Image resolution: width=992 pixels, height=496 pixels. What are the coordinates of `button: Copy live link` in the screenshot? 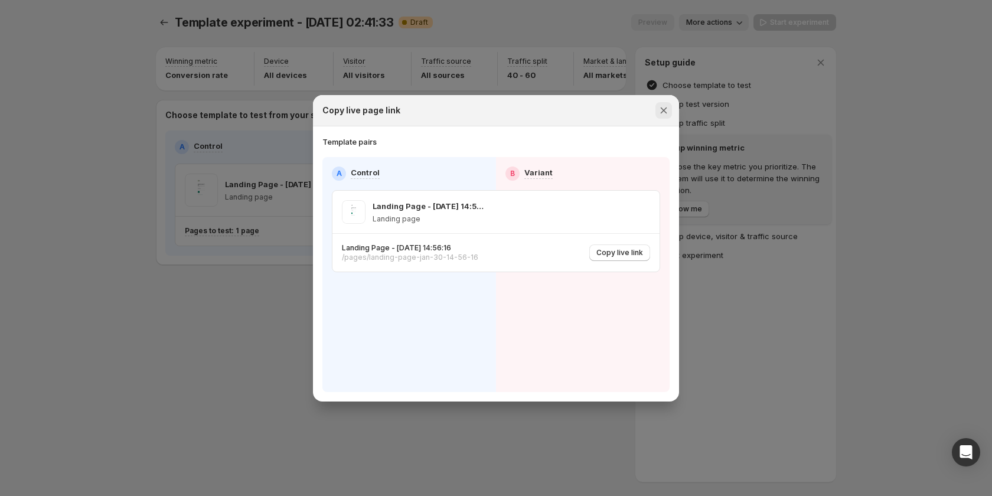 It's located at (620, 253).